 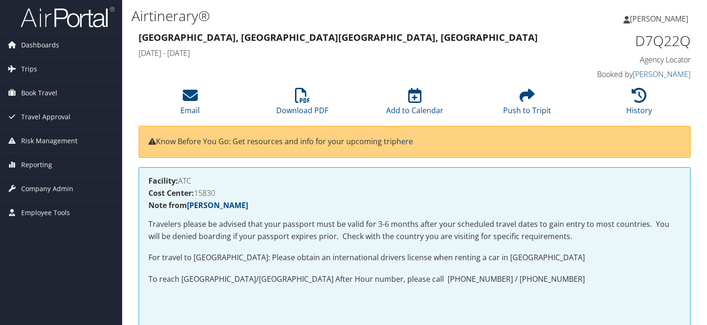 I want to click on img: airportal-logo.png, so click(x=68, y=17).